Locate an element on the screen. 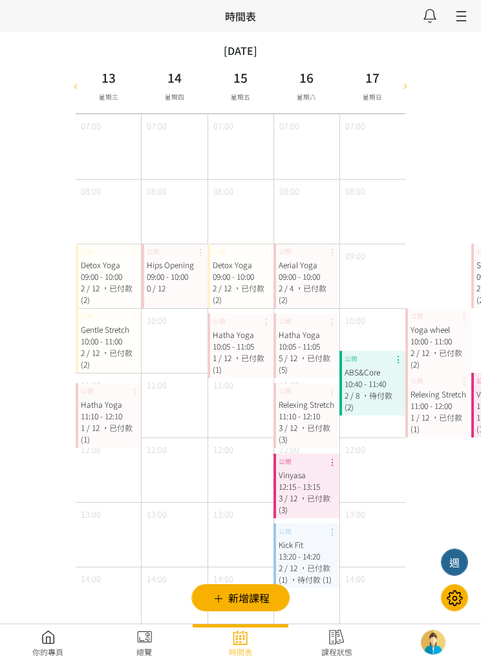 The height and width of the screenshot is (663, 481). div: Yoga wheel is located at coordinates (438, 329).